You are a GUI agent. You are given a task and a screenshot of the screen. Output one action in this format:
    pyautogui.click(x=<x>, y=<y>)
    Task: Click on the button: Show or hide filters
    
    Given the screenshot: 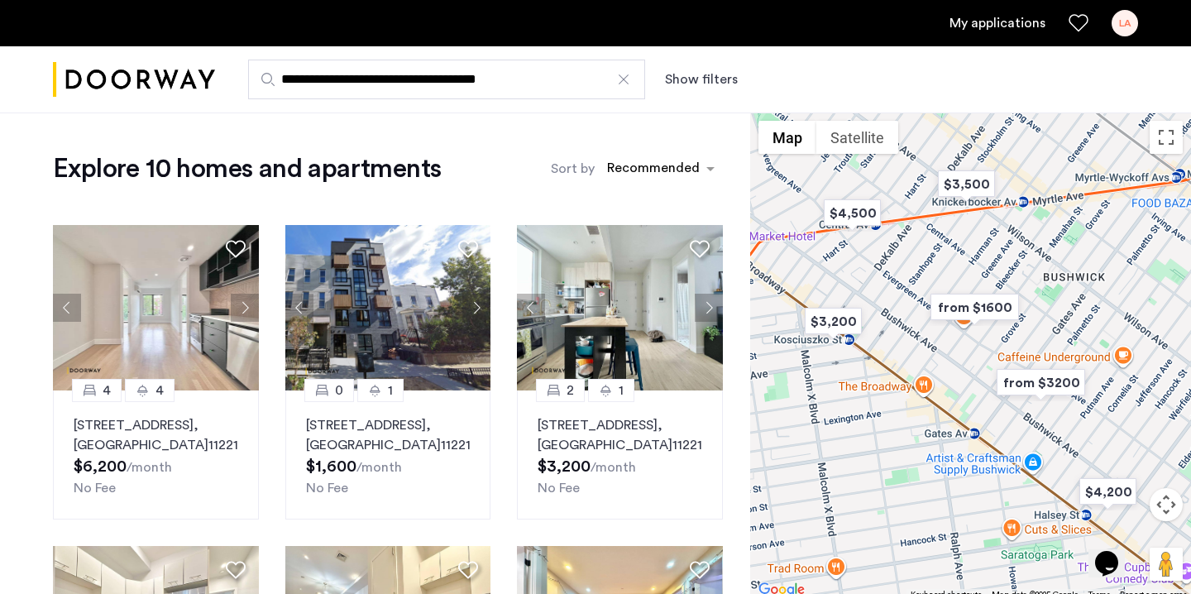 What is the action you would take?
    pyautogui.click(x=701, y=79)
    